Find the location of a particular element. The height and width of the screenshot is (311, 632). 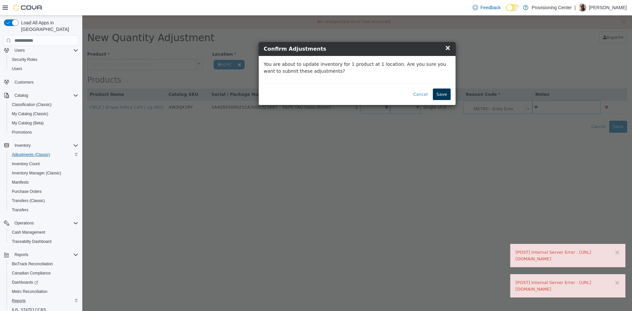

div: Mike Kaspar is located at coordinates (583, 8).